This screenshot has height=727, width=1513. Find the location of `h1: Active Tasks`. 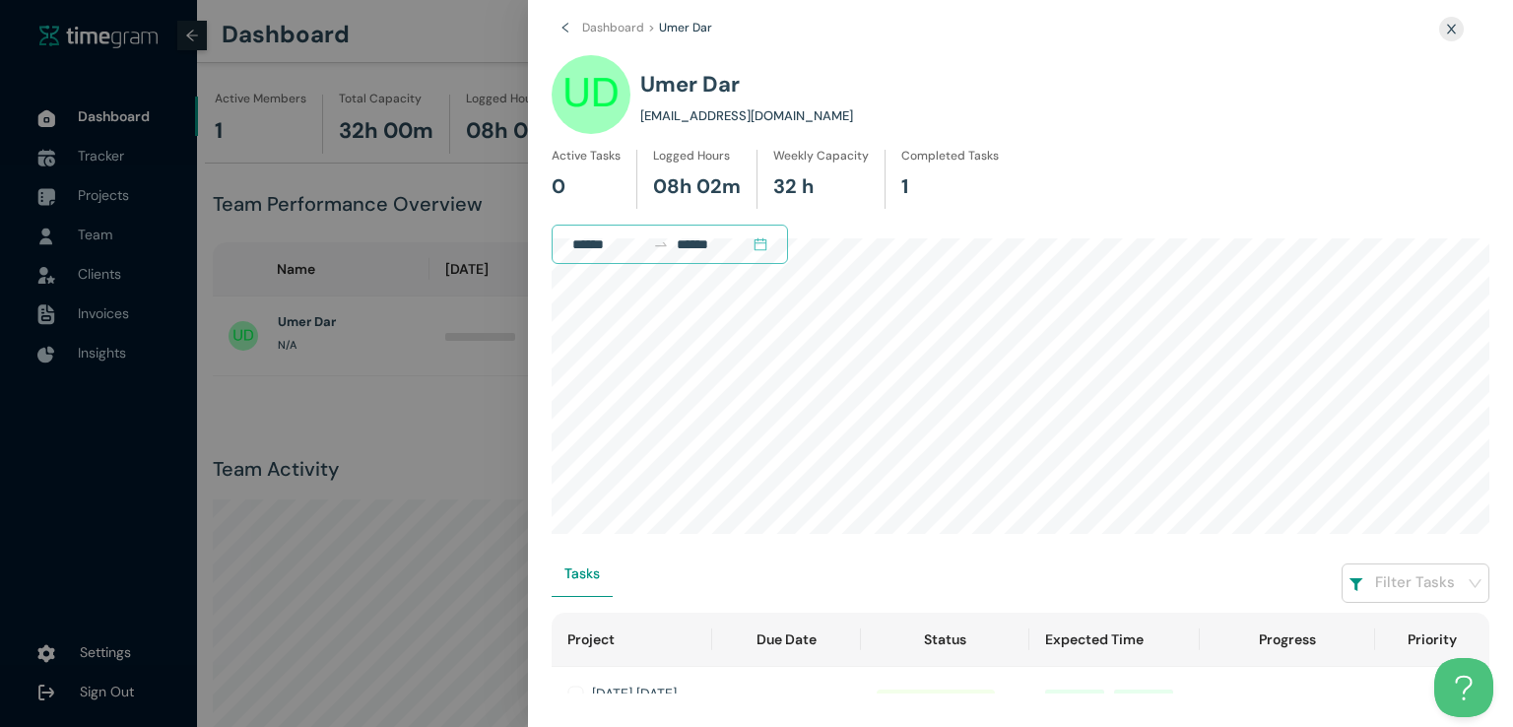

h1: Active Tasks is located at coordinates (586, 156).